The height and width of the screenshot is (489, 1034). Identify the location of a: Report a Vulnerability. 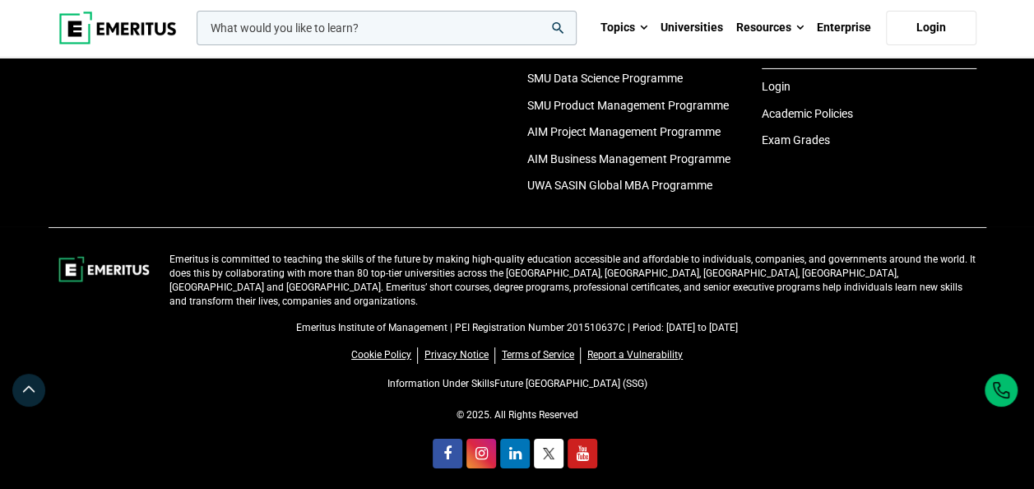
(635, 355).